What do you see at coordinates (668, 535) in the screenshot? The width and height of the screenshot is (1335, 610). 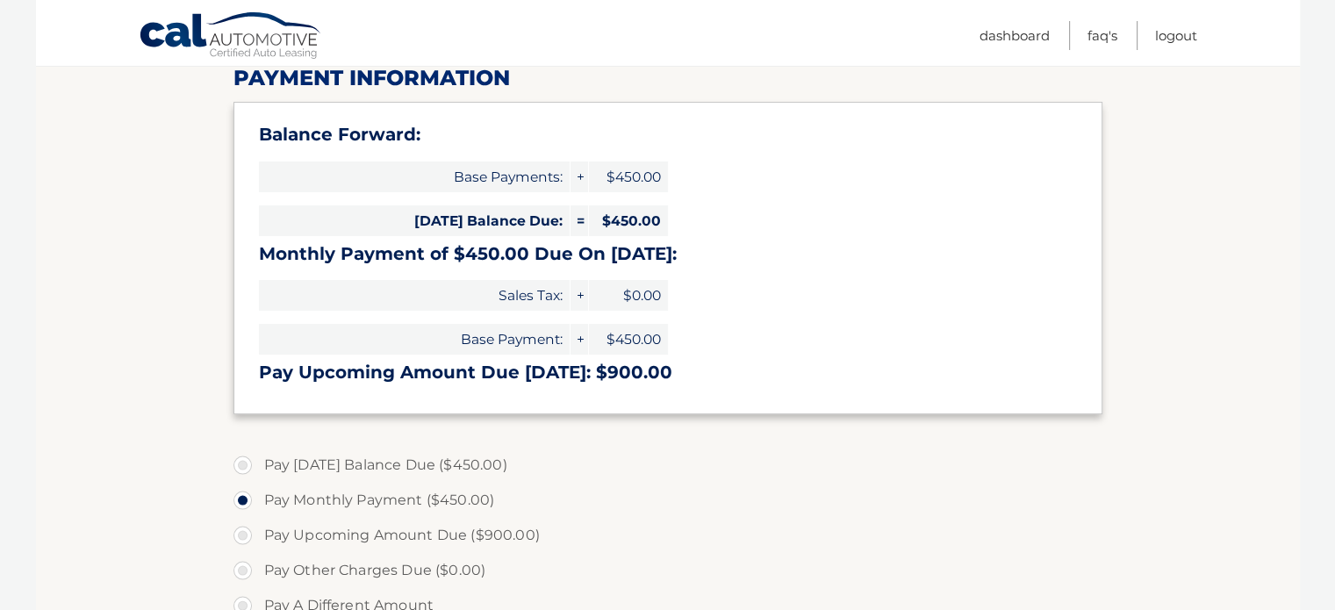 I see `label: Pay Upcoming Amount Due ($900.00)` at bounding box center [668, 535].